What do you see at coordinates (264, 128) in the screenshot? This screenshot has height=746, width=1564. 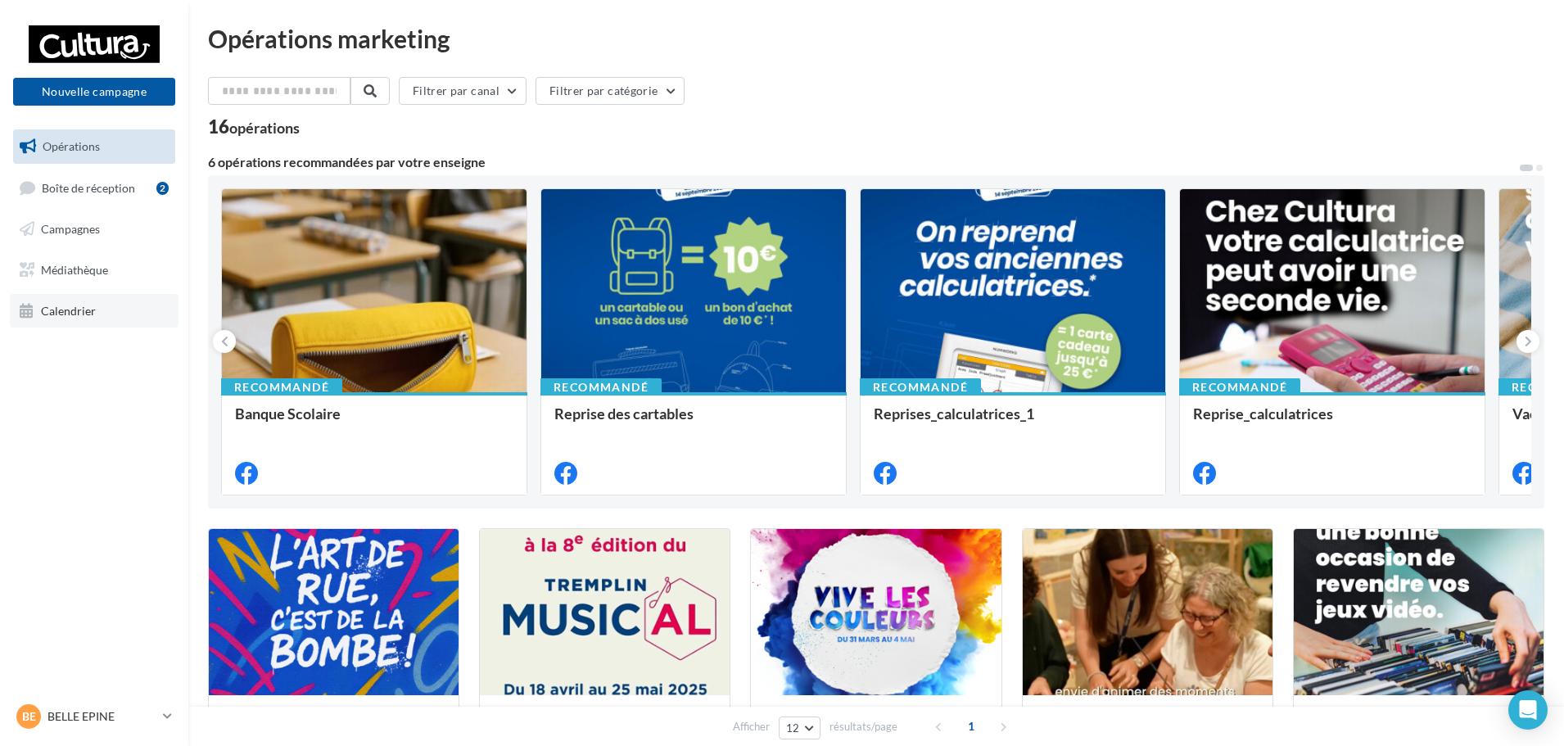 I see `div: opérations` at bounding box center [264, 128].